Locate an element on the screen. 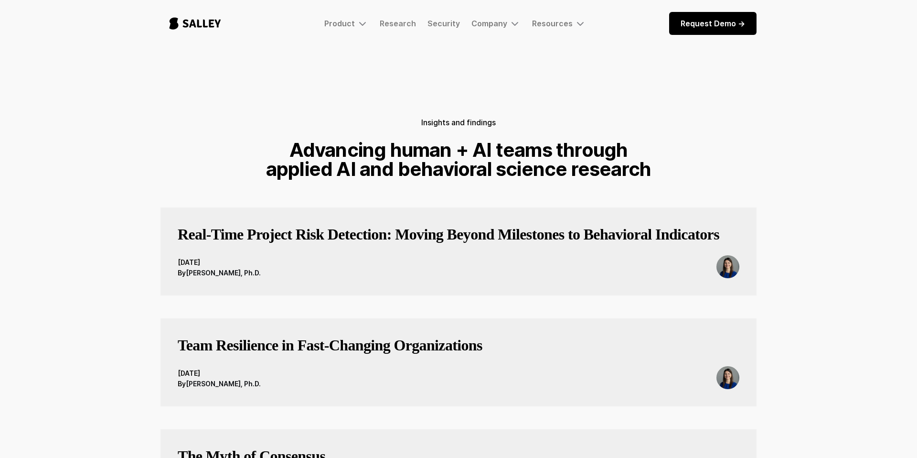 The width and height of the screenshot is (917, 458). h5: Insights and findings is located at coordinates (459, 122).